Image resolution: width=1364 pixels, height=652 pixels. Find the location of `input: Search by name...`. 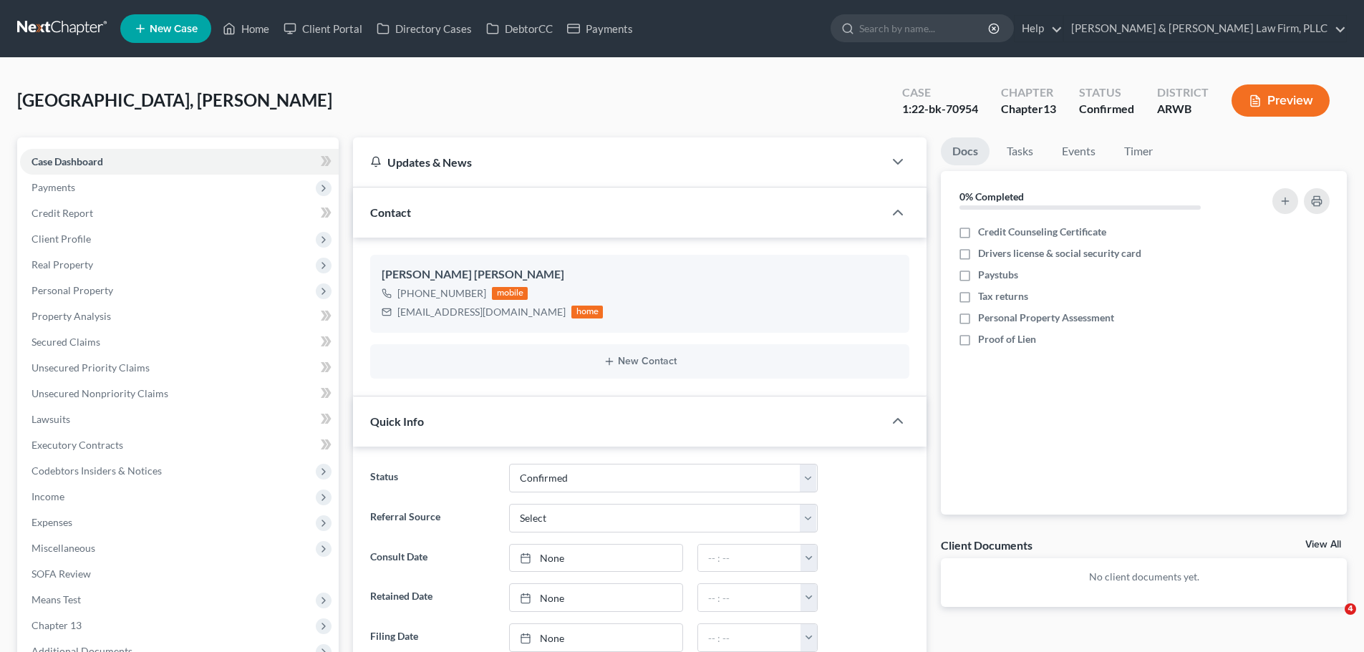

input: Search by name... is located at coordinates (924, 28).